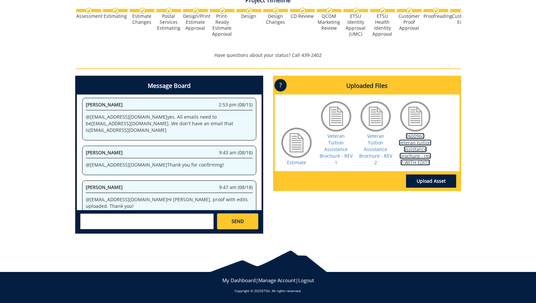  I want to click on a: My Dashboard, so click(239, 280).